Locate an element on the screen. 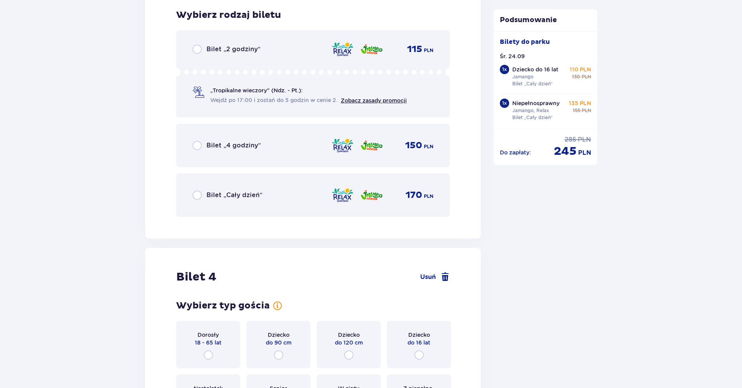 The width and height of the screenshot is (742, 388). p: Wybierz typ gościa is located at coordinates (223, 306).